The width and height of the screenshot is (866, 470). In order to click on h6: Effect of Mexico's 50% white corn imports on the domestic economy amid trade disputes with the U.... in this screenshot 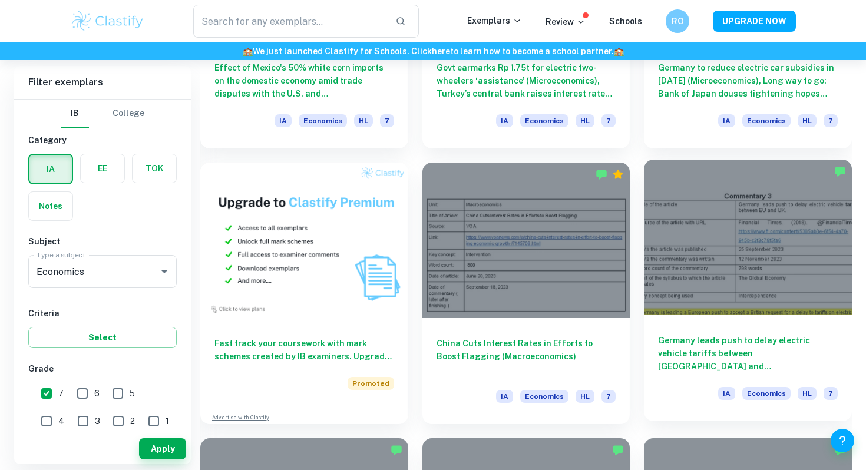, I will do `click(304, 81)`.